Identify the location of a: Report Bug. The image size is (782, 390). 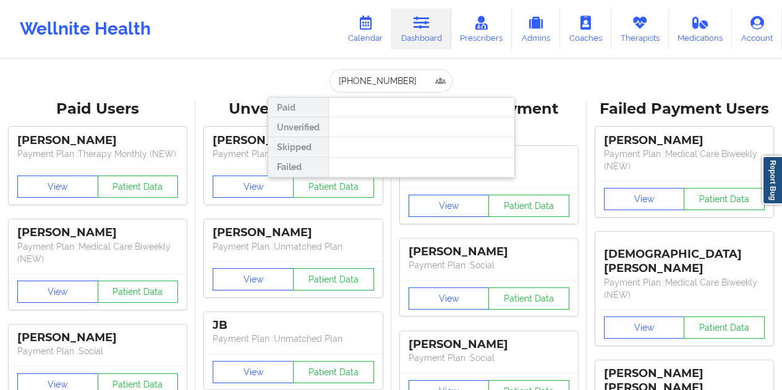
(772, 180).